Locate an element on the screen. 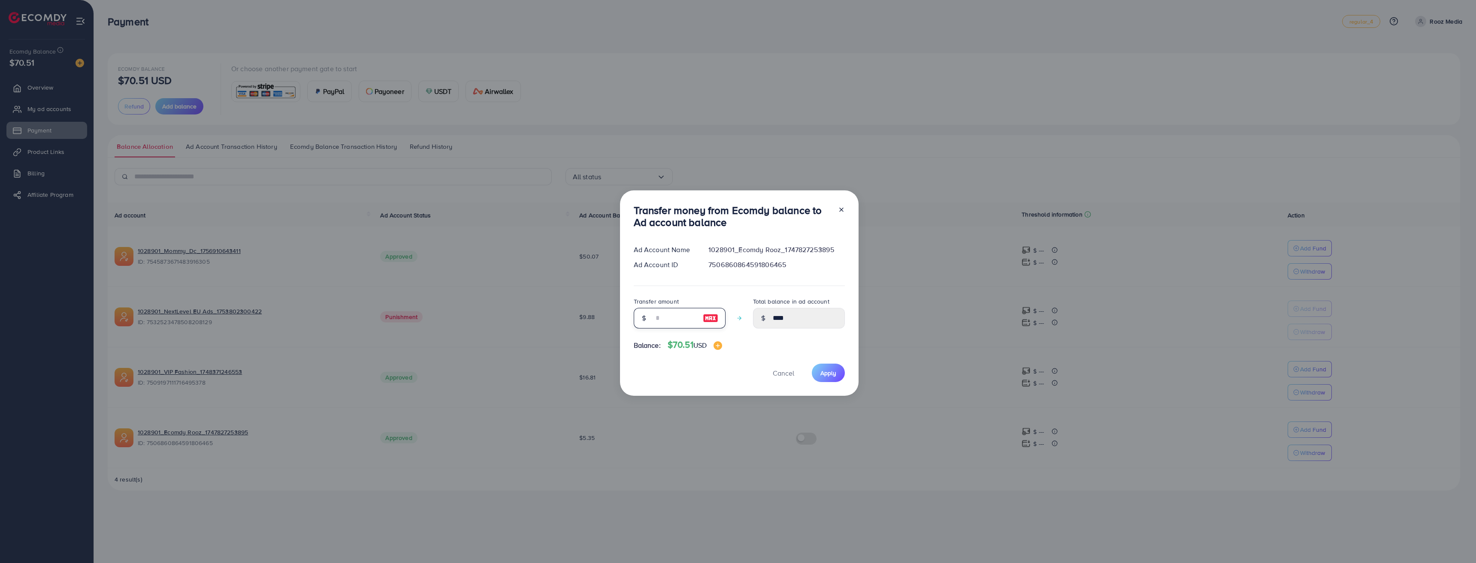 The height and width of the screenshot is (563, 1476). div: 7506860864591806465 is located at coordinates (776, 265).